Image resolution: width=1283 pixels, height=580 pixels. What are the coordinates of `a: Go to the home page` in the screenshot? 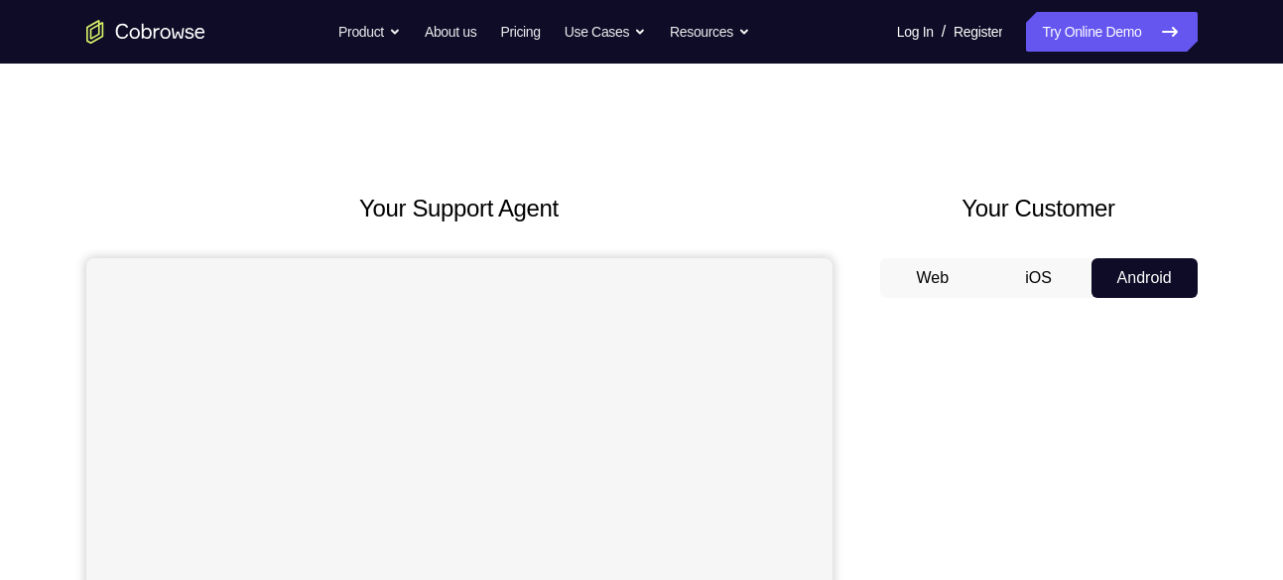 It's located at (146, 32).